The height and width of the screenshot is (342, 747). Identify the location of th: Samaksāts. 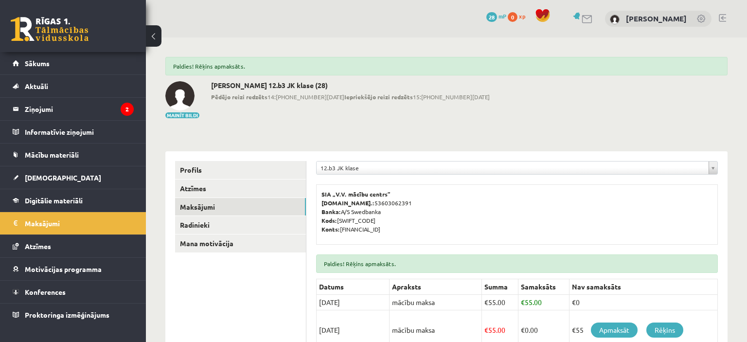
(544, 287).